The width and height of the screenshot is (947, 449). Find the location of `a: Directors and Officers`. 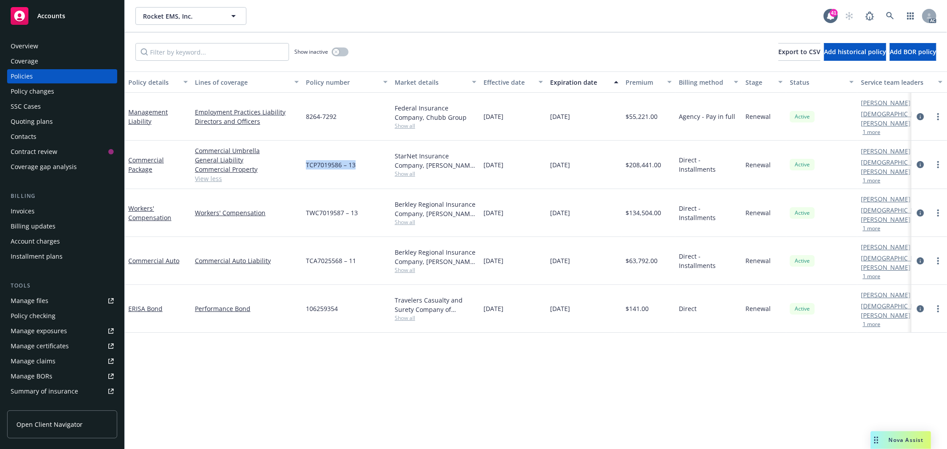

a: Directors and Officers is located at coordinates (247, 121).